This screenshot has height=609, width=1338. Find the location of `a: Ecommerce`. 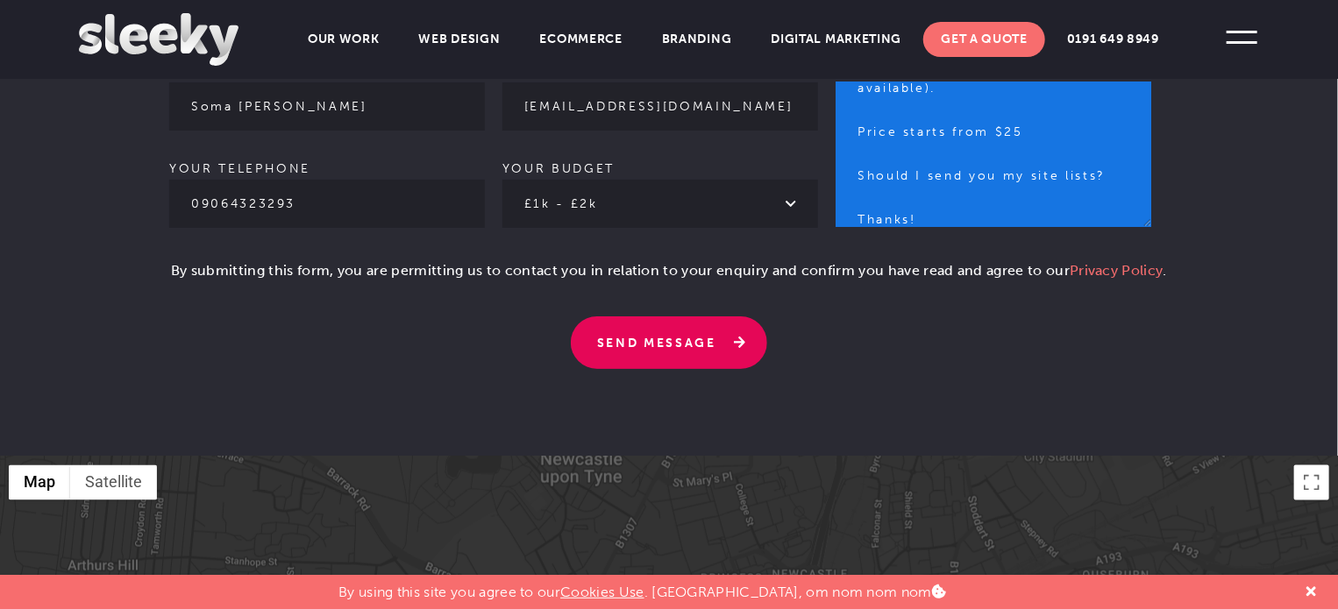

a: Ecommerce is located at coordinates (581, 39).